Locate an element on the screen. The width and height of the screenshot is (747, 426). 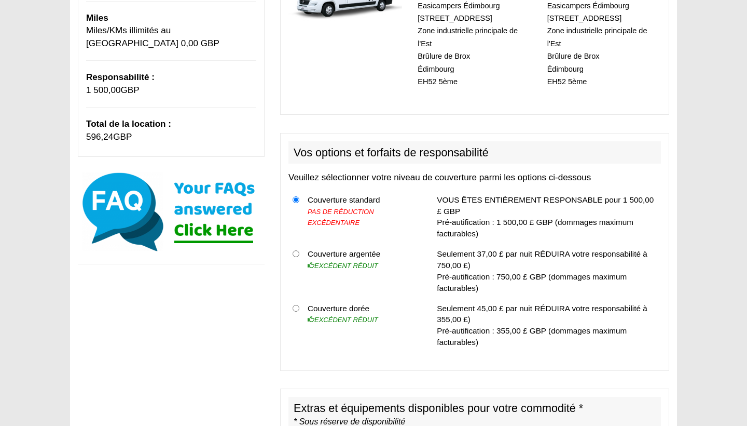
b: Responsabilité : is located at coordinates (120, 77).